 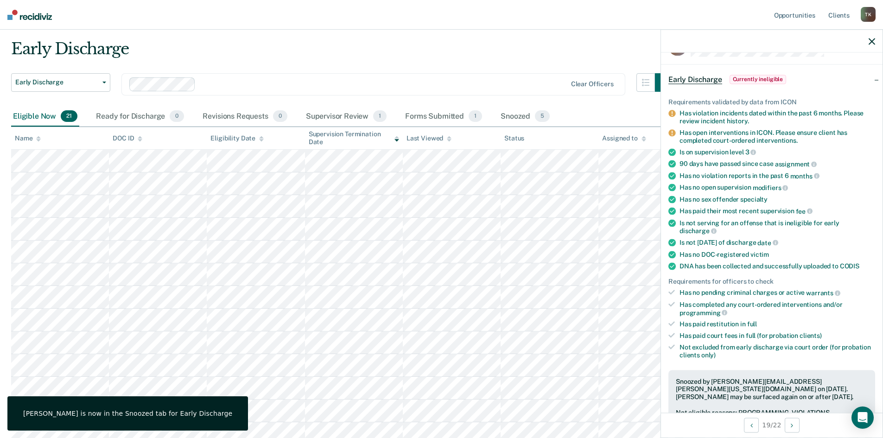 What do you see at coordinates (823, 293) in the screenshot?
I see `span: warrants` at bounding box center [823, 293].